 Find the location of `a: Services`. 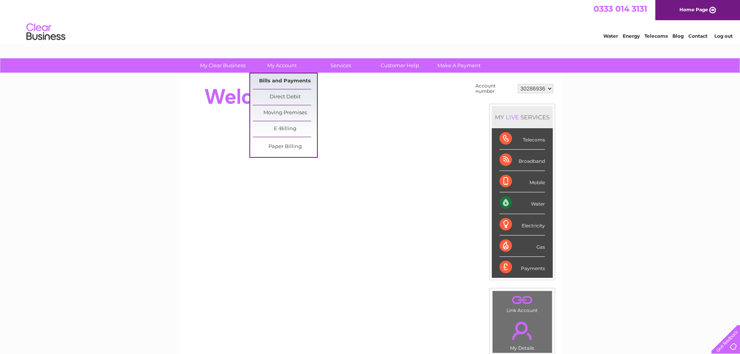

a: Services is located at coordinates (341, 65).